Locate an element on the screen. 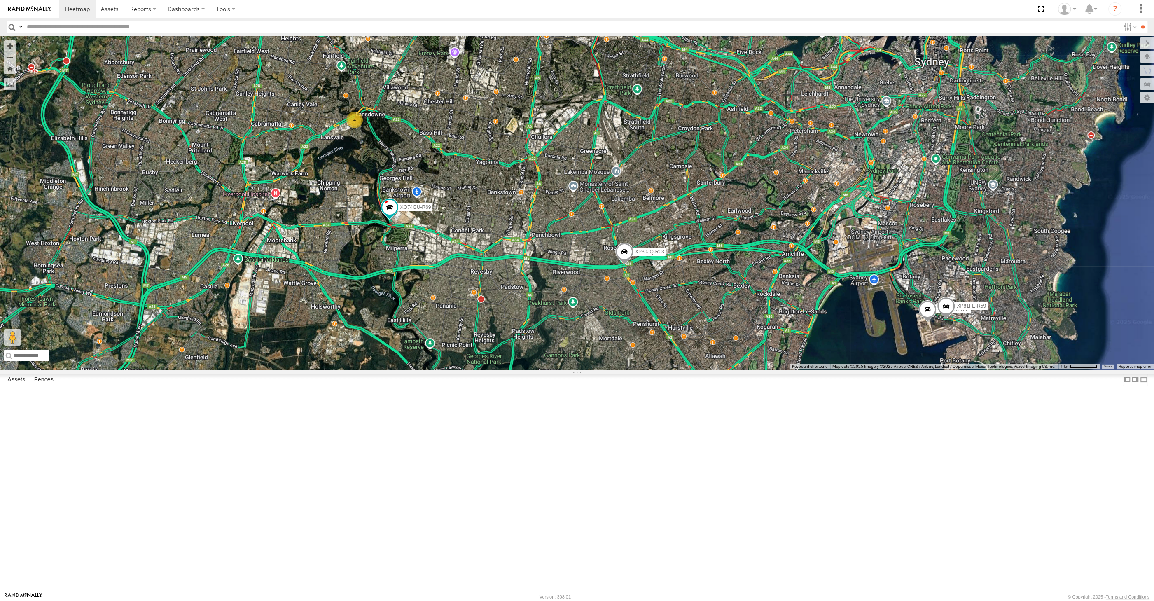 This screenshot has height=601, width=1154. label: Dock Summary Table to the Left is located at coordinates (1127, 380).